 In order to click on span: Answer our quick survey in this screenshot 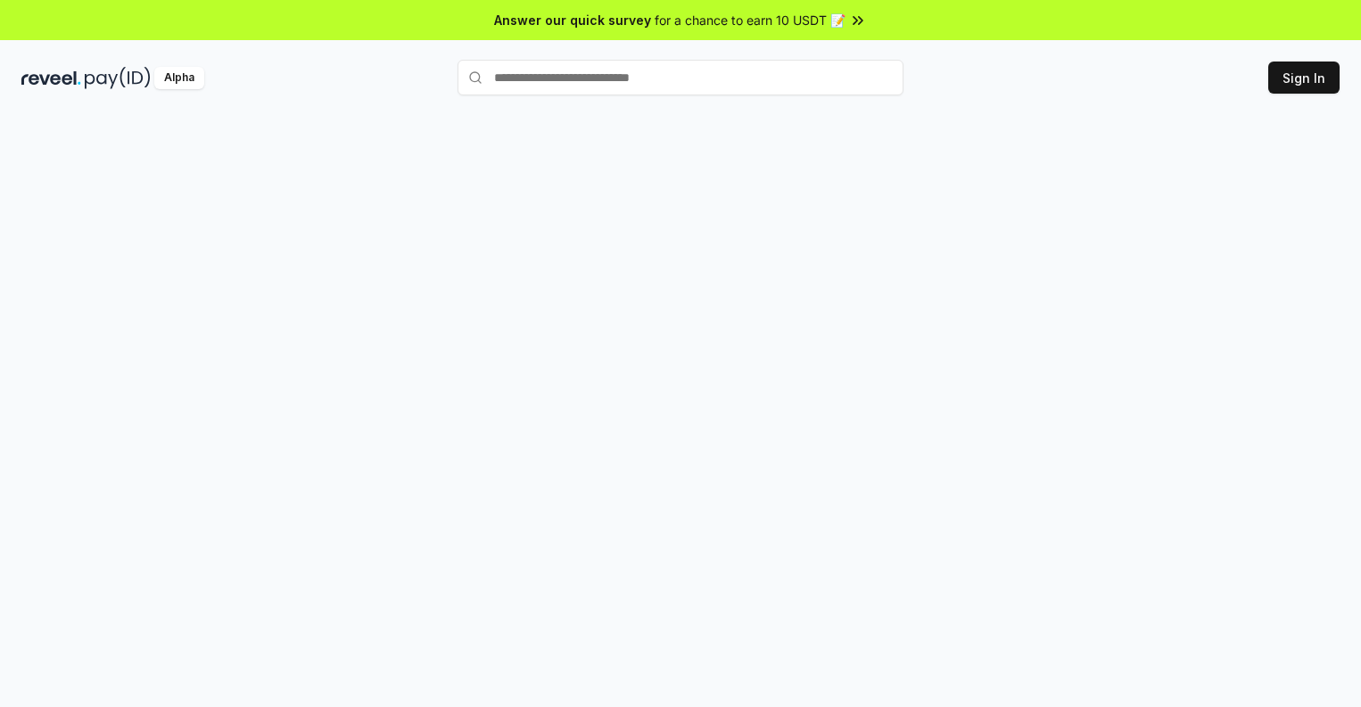, I will do `click(572, 20)`.